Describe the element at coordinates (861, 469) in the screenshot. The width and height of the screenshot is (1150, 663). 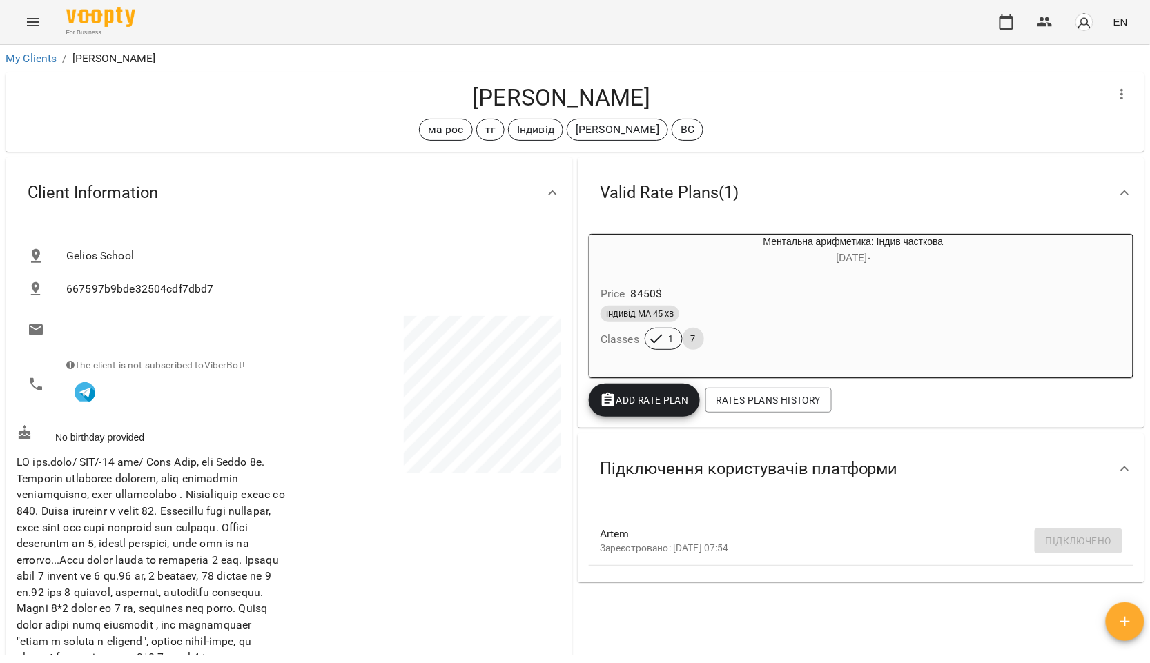
I see `div: Підключення користувачів платформи` at that location.